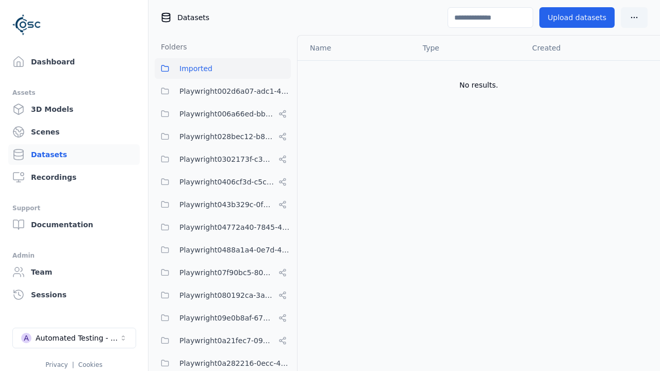 The width and height of the screenshot is (660, 371). Describe the element at coordinates (223, 318) in the screenshot. I see `button: Playwright09e0b8af-6797-487c-9a58-df45af994400` at that location.